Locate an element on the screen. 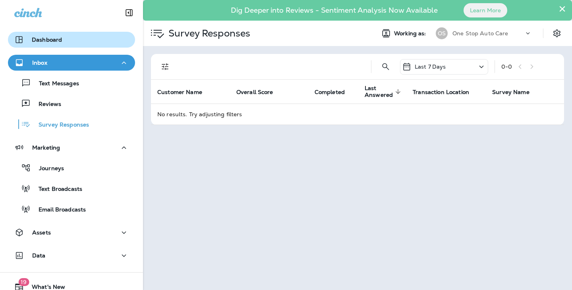 This screenshot has height=290, width=572. p: Inbox is located at coordinates (40, 63).